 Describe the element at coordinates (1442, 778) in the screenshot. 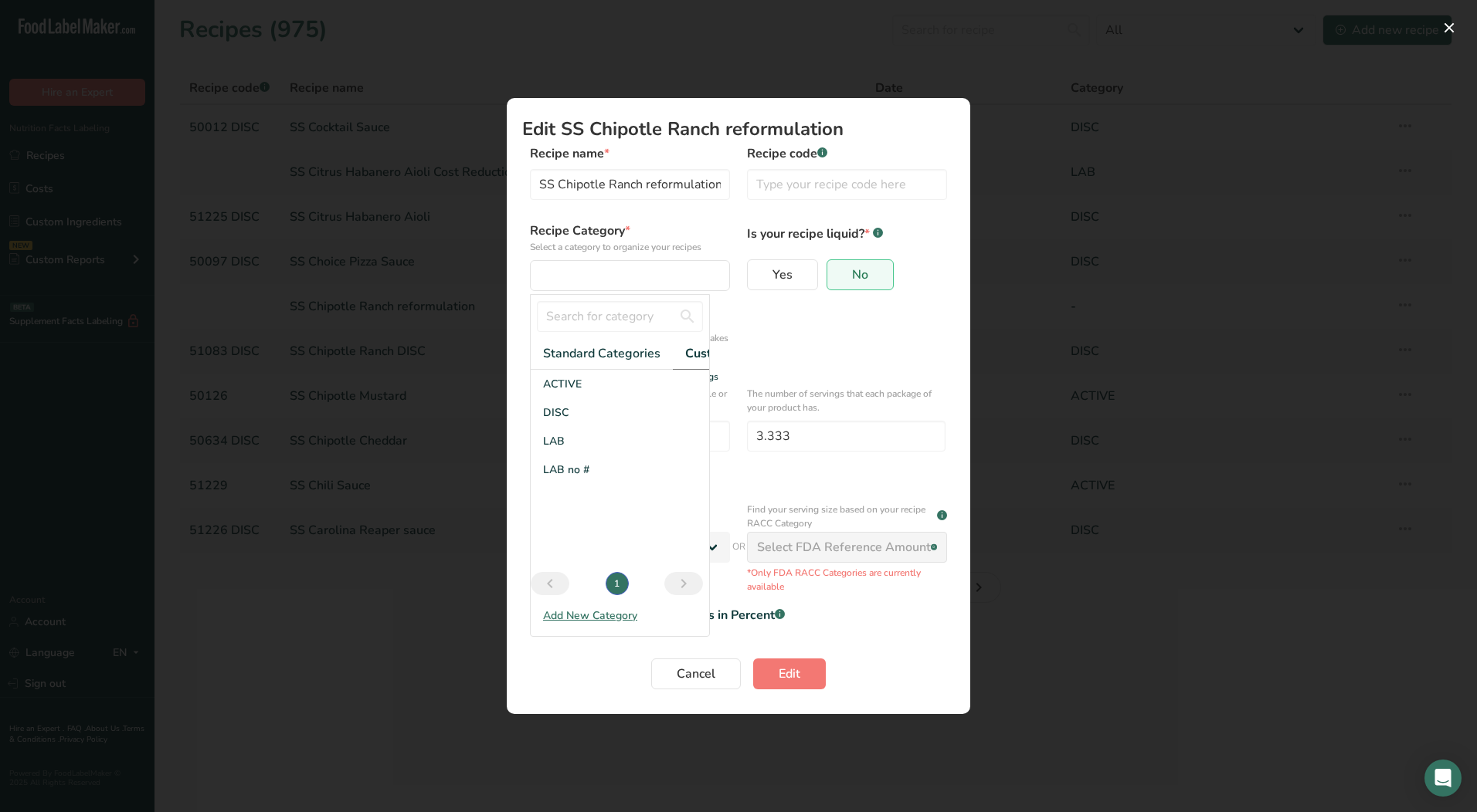

I see `div: Open Intercom Messenger` at that location.